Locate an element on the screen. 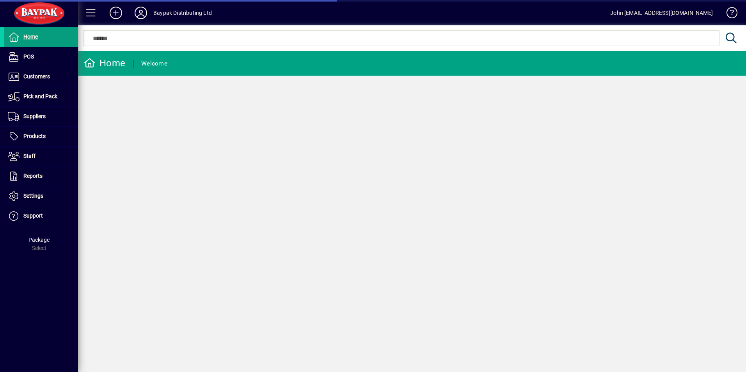 The width and height of the screenshot is (746, 372). a: Settings is located at coordinates (41, 196).